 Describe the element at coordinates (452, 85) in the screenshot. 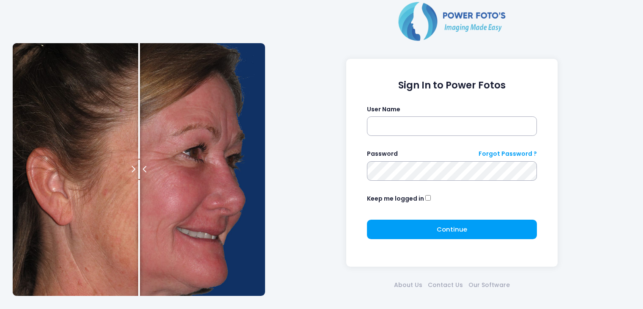

I see `h1: Sign In to Power Fotos` at that location.